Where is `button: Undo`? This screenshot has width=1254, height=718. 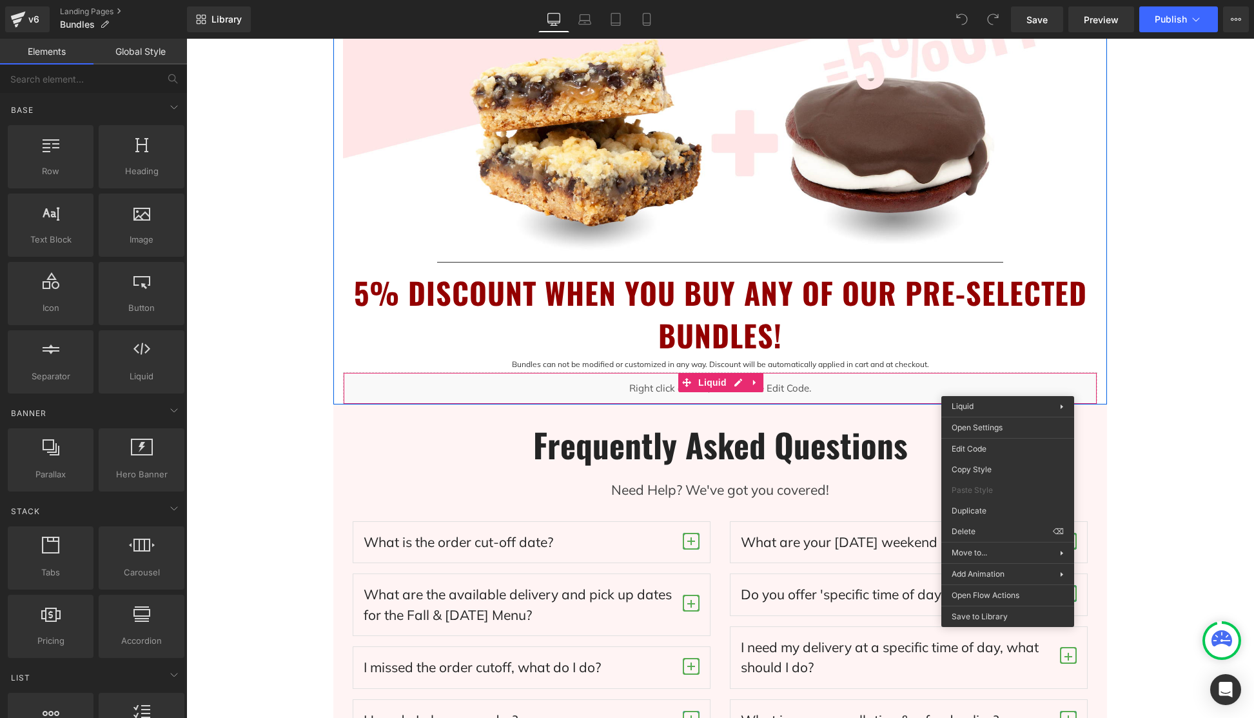 button: Undo is located at coordinates (962, 19).